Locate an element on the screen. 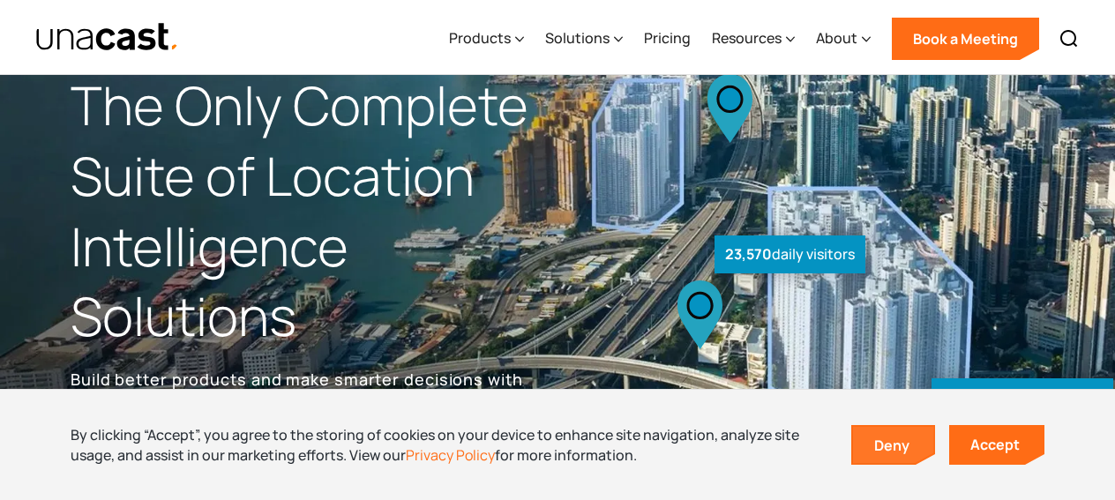 This screenshot has height=500, width=1115. a: Book a Meeting is located at coordinates (965, 39).